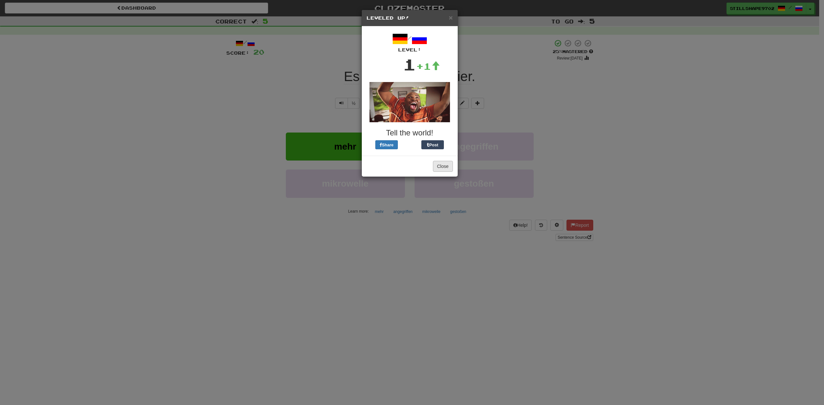 The width and height of the screenshot is (824, 405). What do you see at coordinates (410, 102) in the screenshot?
I see `img: anon-dude-dancing-749b357b783eda7f85c51e4a2e1ee5269fc79fcf7d6b6aa88849e9eb2203d151.gif` at bounding box center [410, 102].